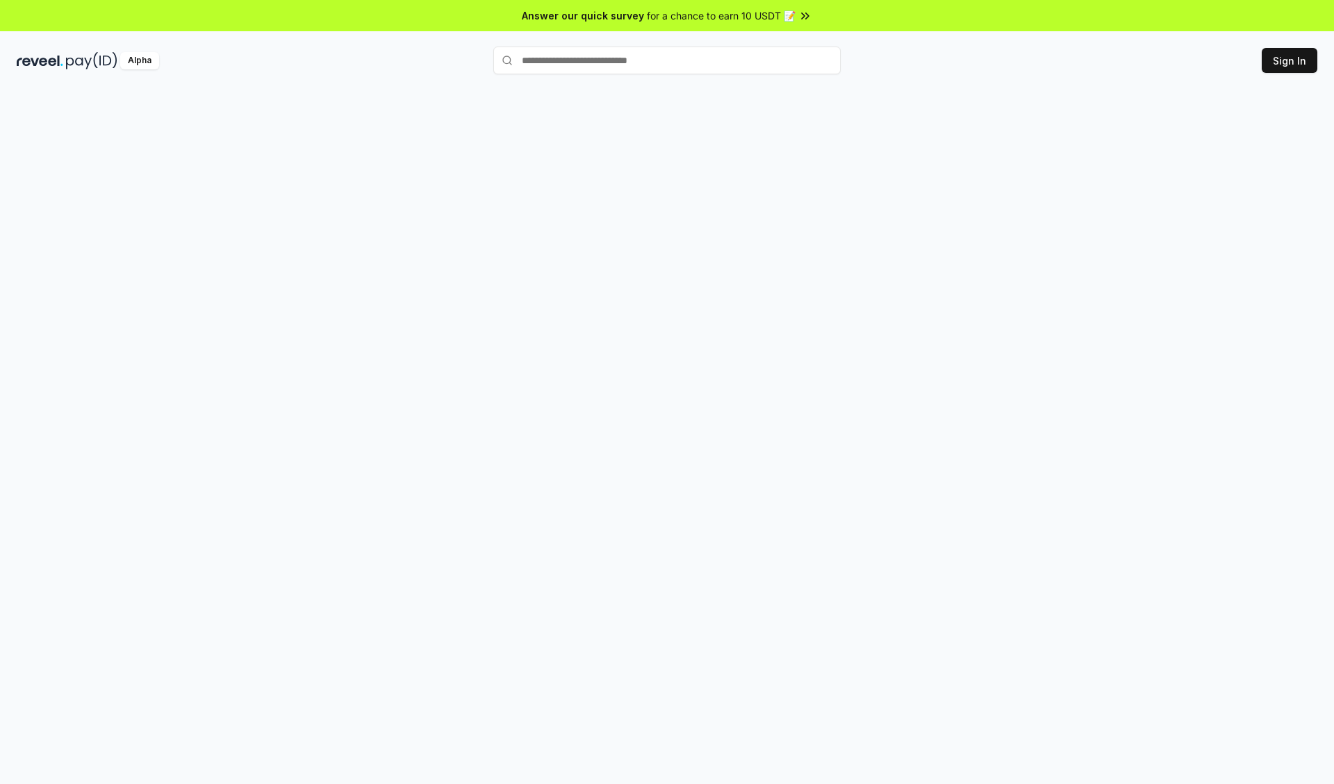  What do you see at coordinates (583, 15) in the screenshot?
I see `span: Answer our quick survey` at bounding box center [583, 15].